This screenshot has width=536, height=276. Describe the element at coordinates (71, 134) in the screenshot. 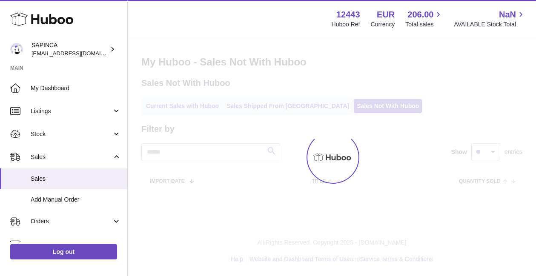

I see `span: Stock` at that location.